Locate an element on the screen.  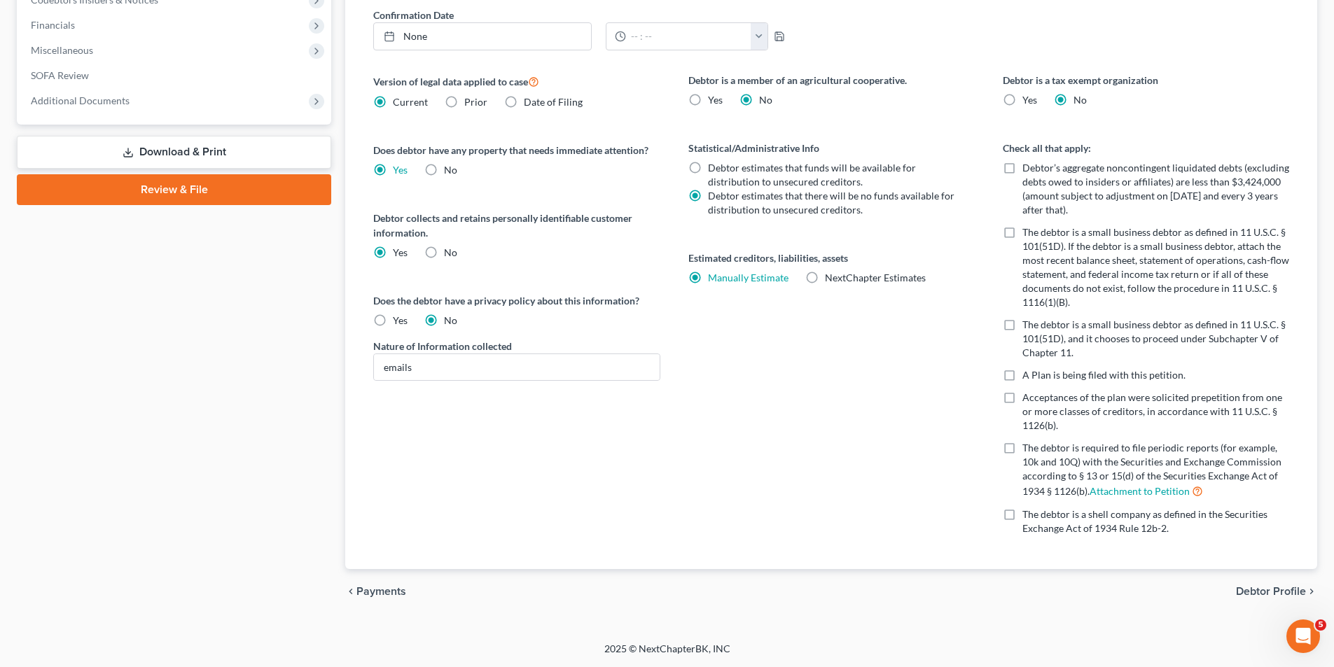
span: The debtor is required to file periodic reports (for example, 10k and 10Q) with the Securities an... is located at coordinates (1152, 469).